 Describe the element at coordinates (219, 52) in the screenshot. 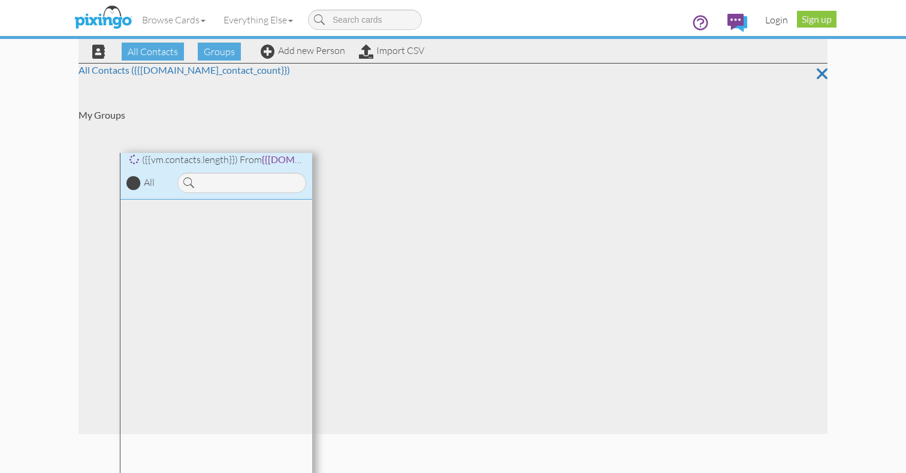

I see `span: Groups` at that location.